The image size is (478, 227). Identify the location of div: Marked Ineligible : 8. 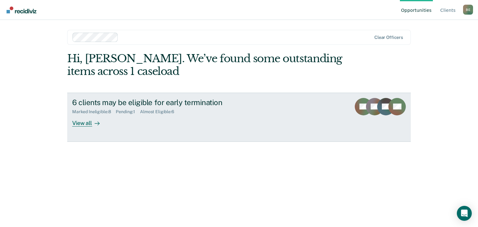
(94, 112).